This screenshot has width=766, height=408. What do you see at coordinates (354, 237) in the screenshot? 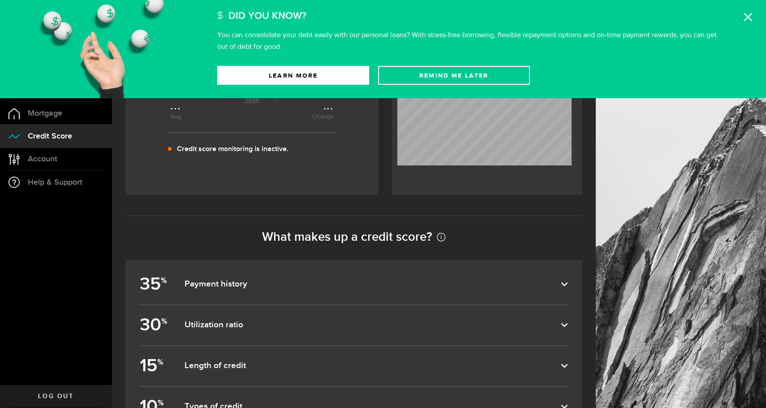
I see `h2: What makes up a credit score?` at bounding box center [354, 237].